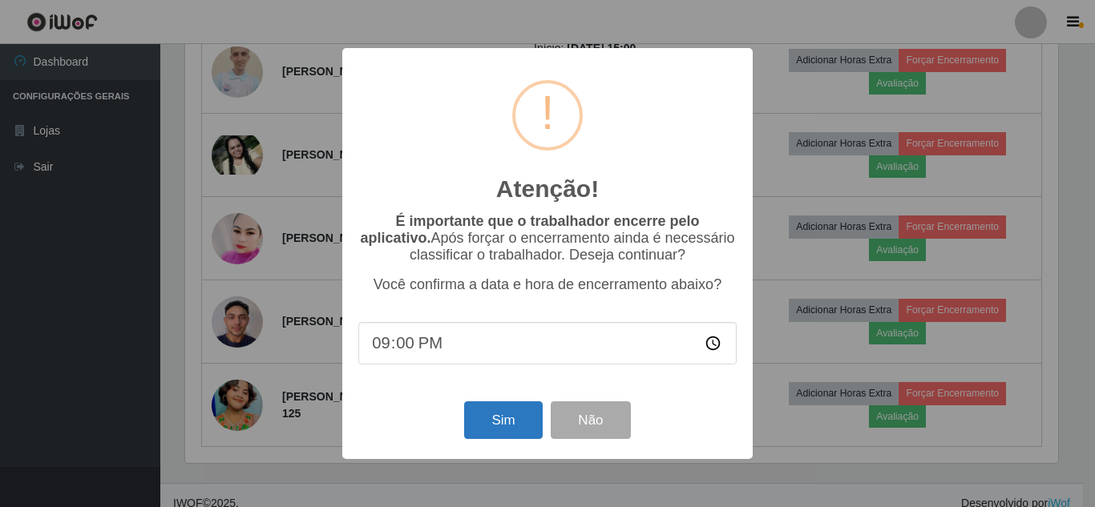 Image resolution: width=1095 pixels, height=507 pixels. What do you see at coordinates (529, 229) in the screenshot?
I see `b: É importante que o trabalhador encerre pelo aplicativo.` at bounding box center [529, 229].